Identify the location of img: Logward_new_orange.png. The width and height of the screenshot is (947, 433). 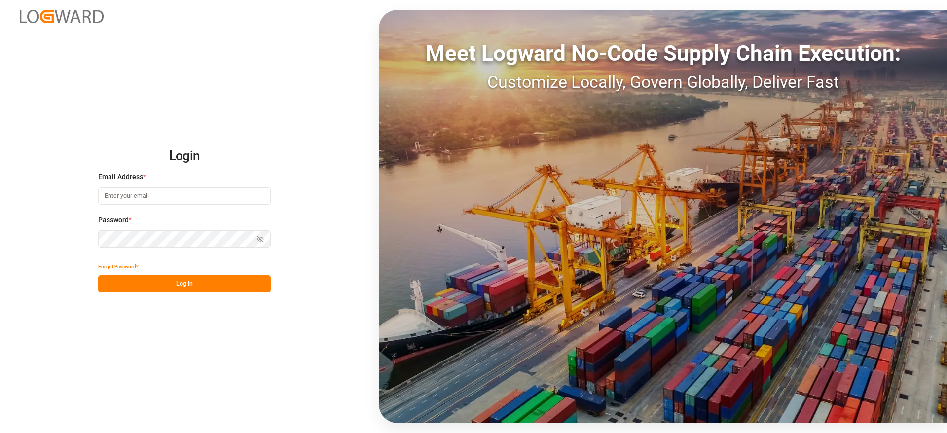
(62, 16).